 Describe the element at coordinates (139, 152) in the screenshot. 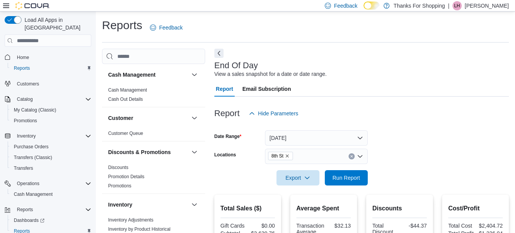

I see `h3: Discounts & Promotions` at that location.